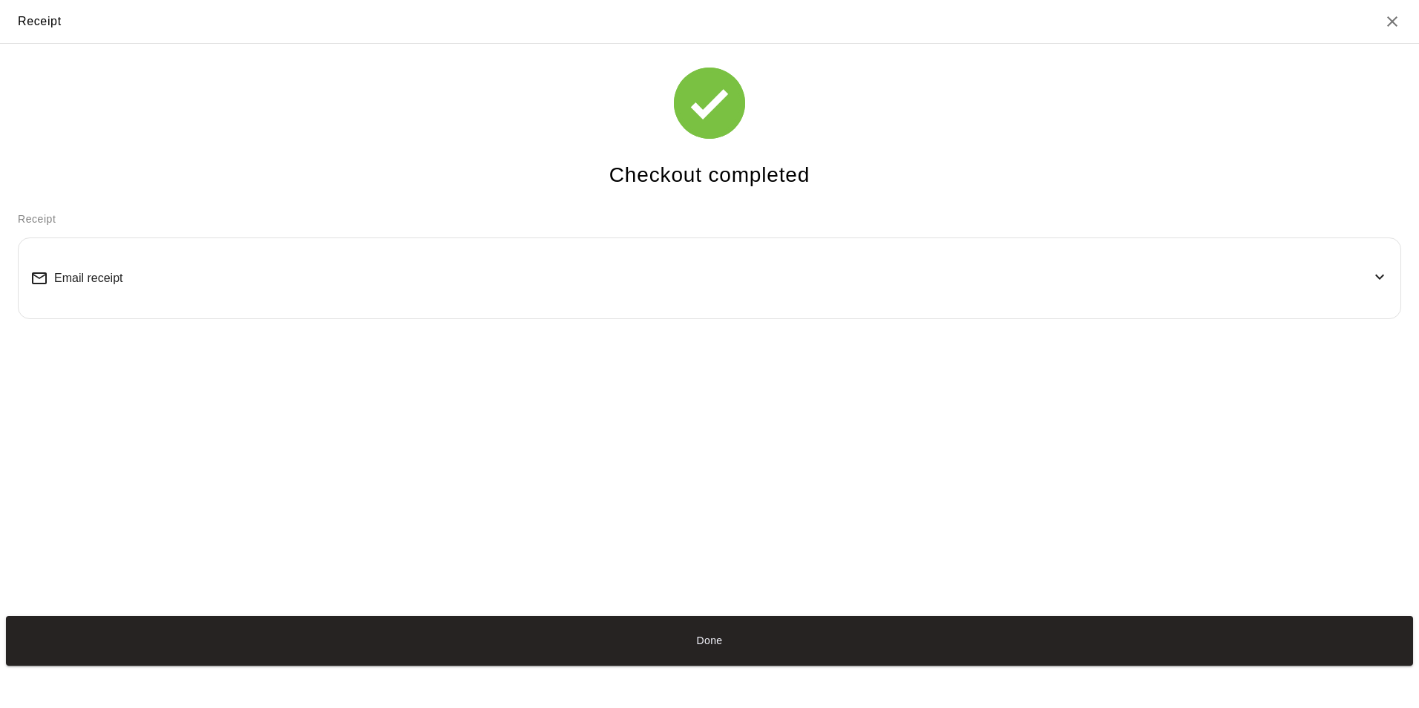 The height and width of the screenshot is (708, 1419). Describe the element at coordinates (710, 641) in the screenshot. I see `button: Done` at that location.